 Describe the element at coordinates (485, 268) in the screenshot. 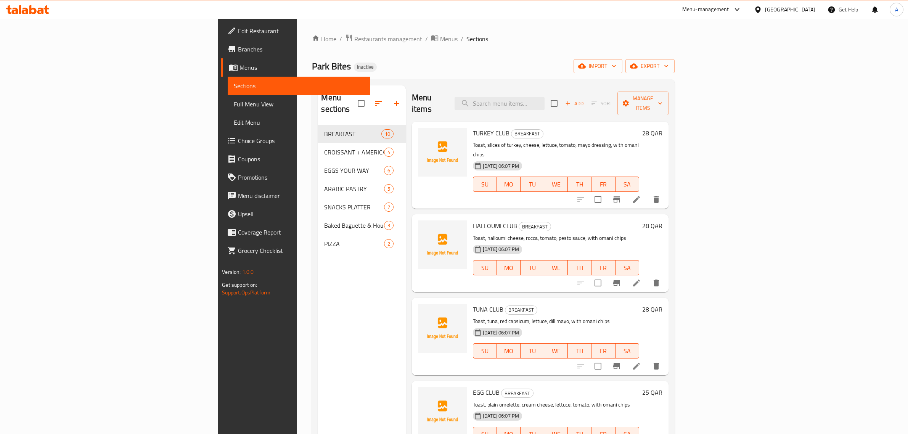

I see `span: SU` at that location.